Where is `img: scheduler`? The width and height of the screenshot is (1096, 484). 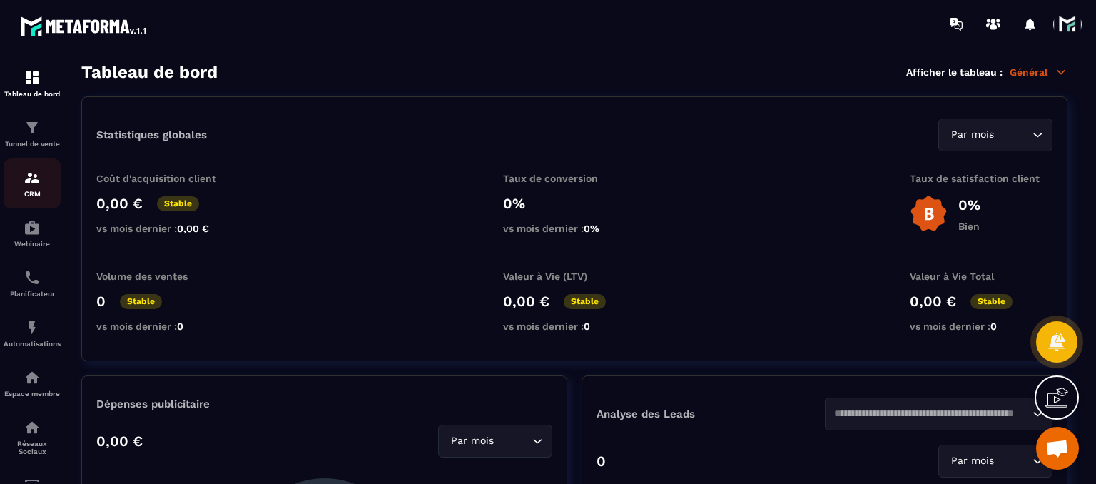
img: scheduler is located at coordinates (32, 278).